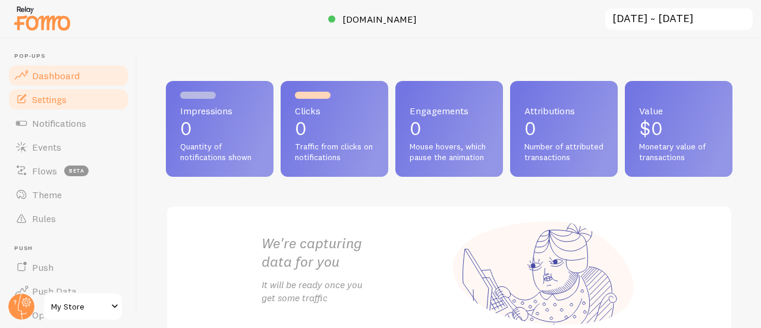 The width and height of the screenshot is (761, 328). Describe the element at coordinates (449, 152) in the screenshot. I see `span: Mouse hovers, which pause the animation` at that location.